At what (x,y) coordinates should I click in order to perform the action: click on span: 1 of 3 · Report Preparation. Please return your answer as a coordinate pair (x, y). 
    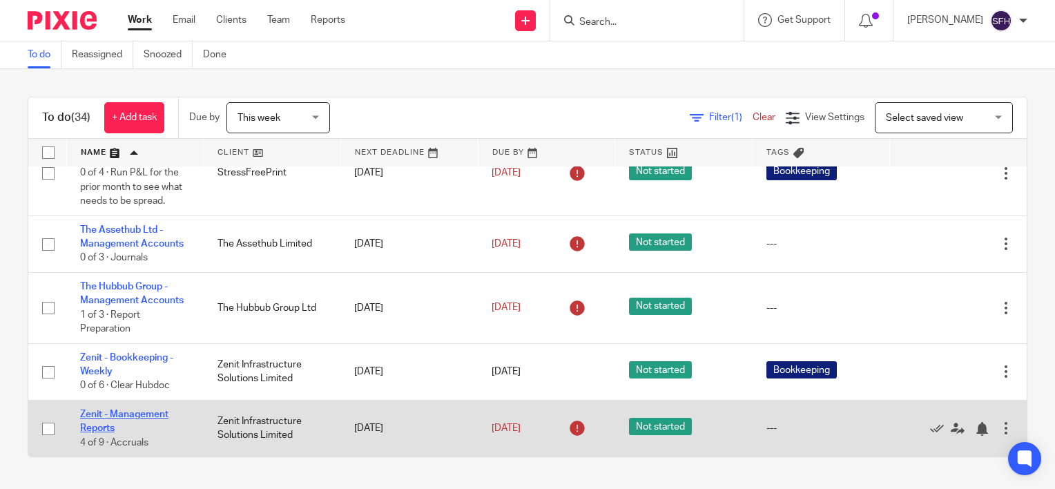
    Looking at the image, I should click on (110, 322).